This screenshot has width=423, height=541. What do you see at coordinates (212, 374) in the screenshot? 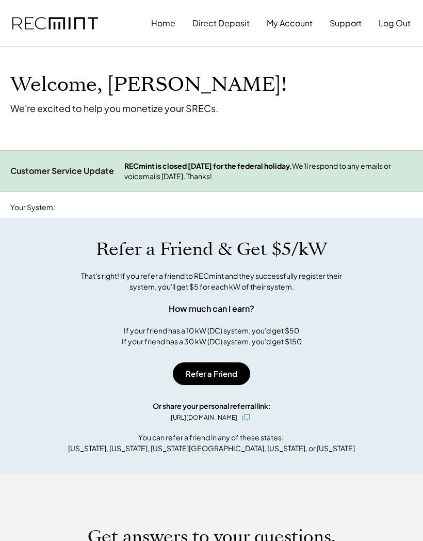
I see `button: Refer a Friend` at bounding box center [212, 374].